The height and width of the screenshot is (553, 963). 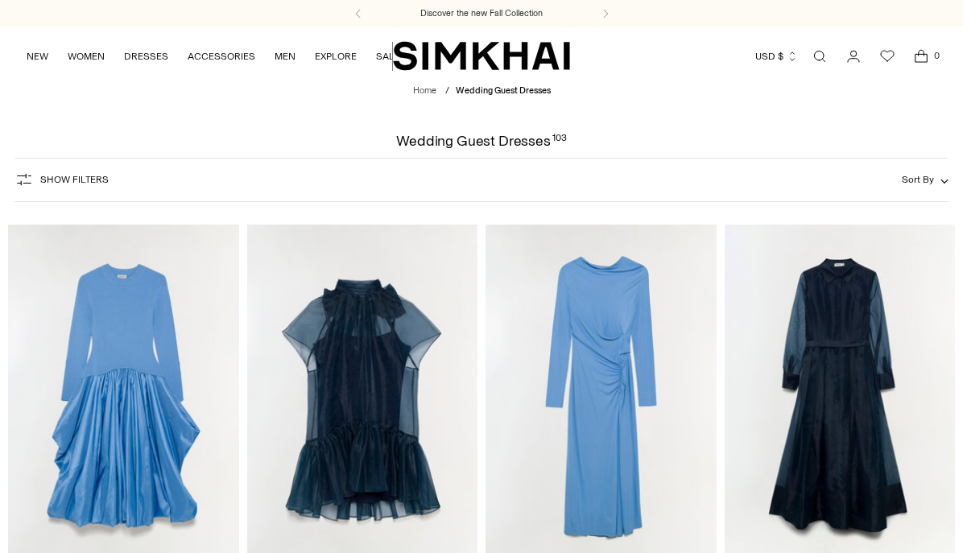 I want to click on button: Show Filters, so click(x=61, y=180).